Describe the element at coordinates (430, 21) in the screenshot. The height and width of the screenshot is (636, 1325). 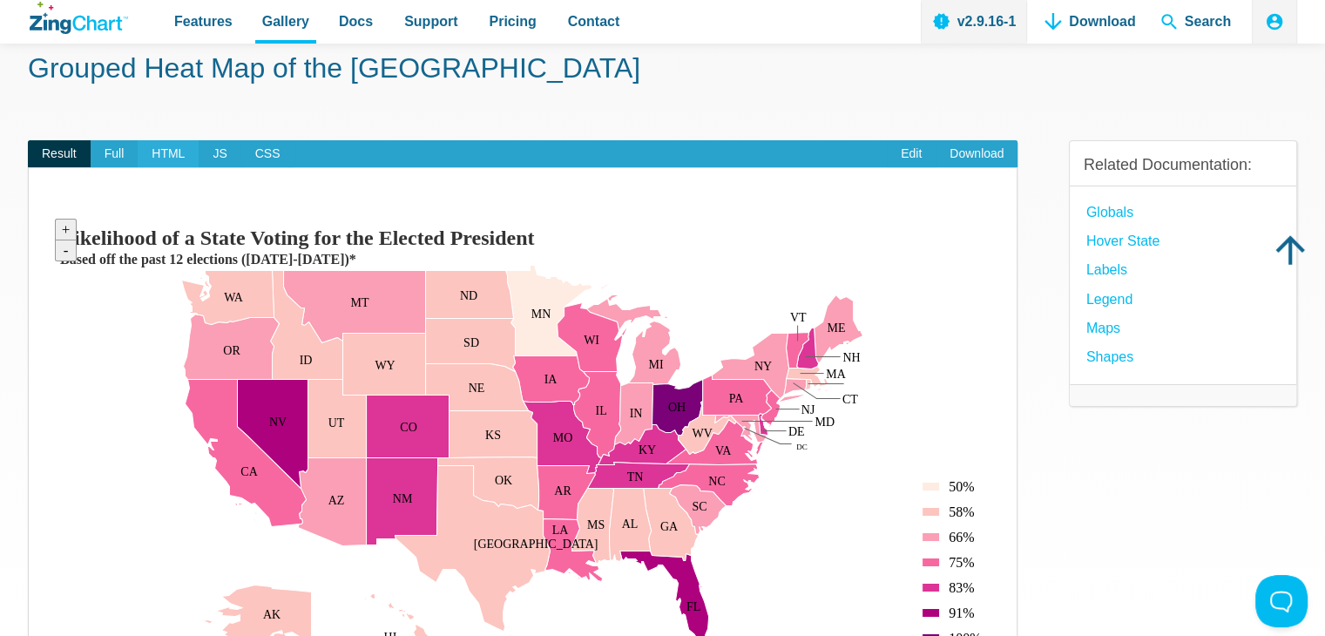
I see `span: Support` at that location.